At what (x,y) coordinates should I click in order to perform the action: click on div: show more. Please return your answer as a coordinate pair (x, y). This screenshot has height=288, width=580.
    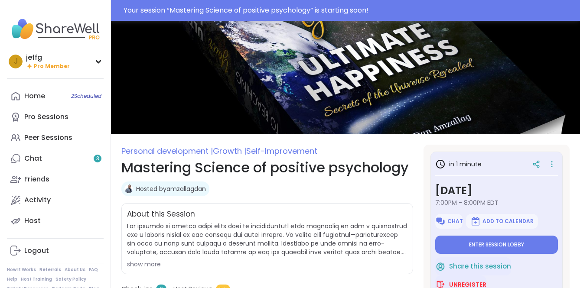
    Looking at the image, I should click on (267, 264).